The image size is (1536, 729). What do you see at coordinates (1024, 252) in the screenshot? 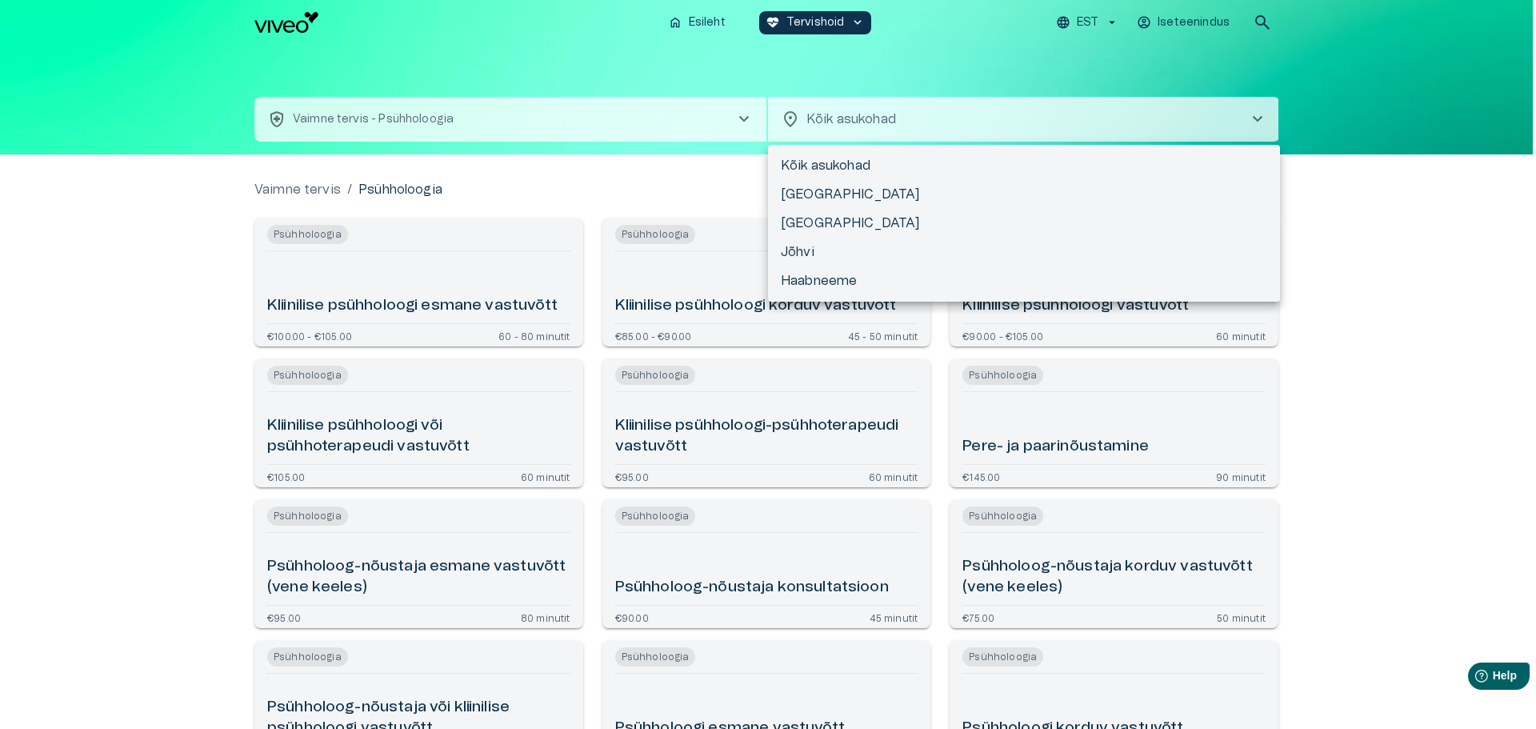
I see `li: Jõhvi` at bounding box center [1024, 252].